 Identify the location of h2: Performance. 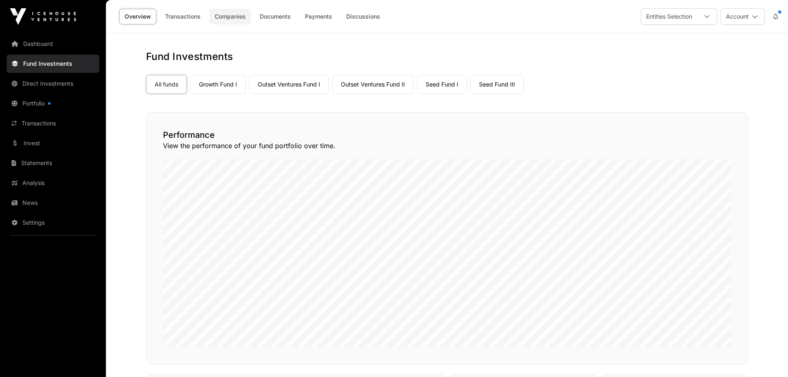
(447, 135).